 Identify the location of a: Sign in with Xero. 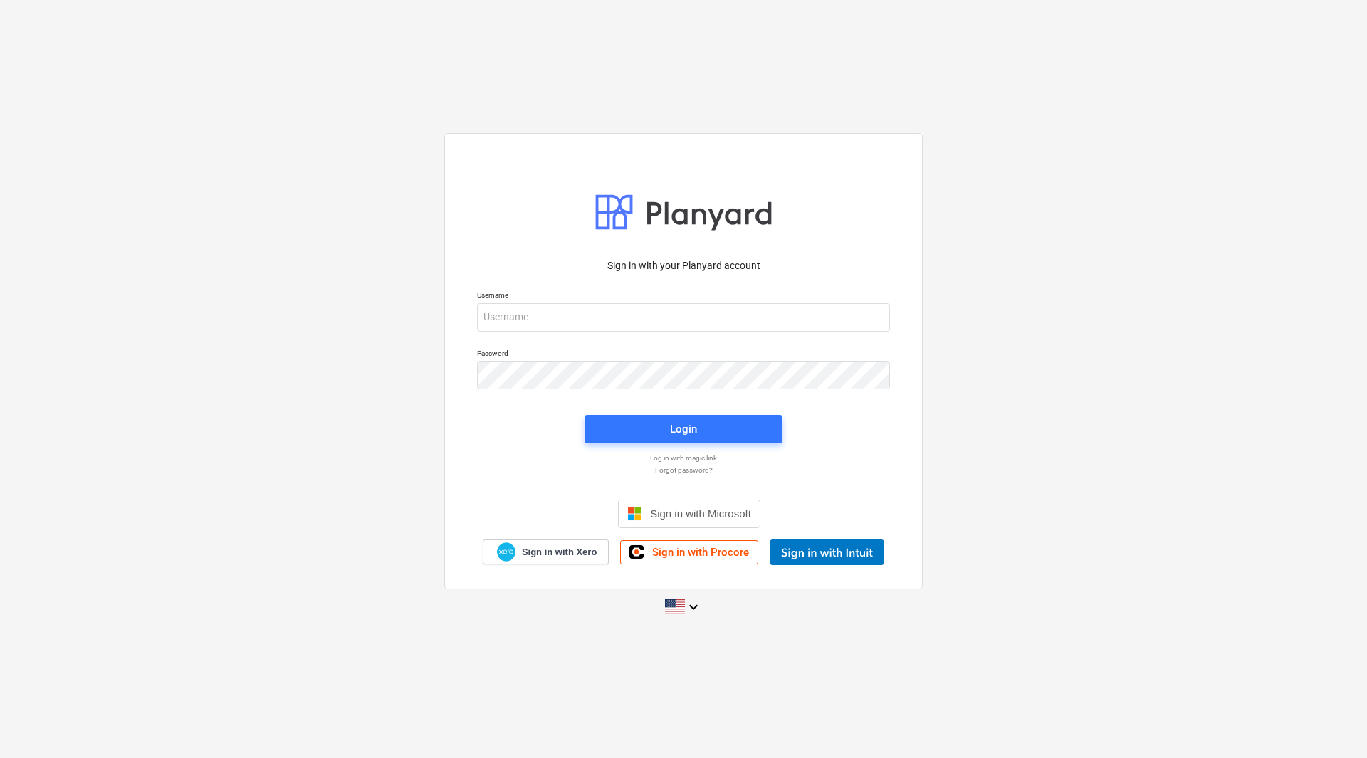
(546, 552).